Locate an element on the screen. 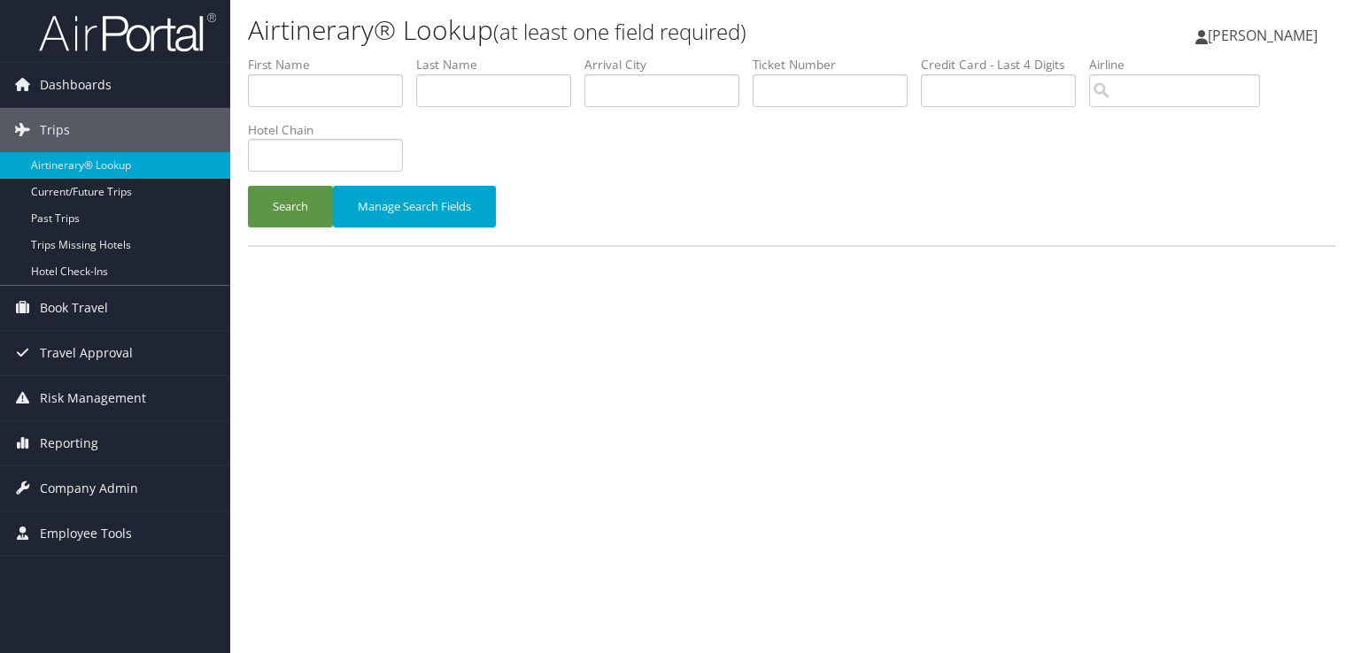 The image size is (1353, 653). span: Employee Tools is located at coordinates (86, 534).